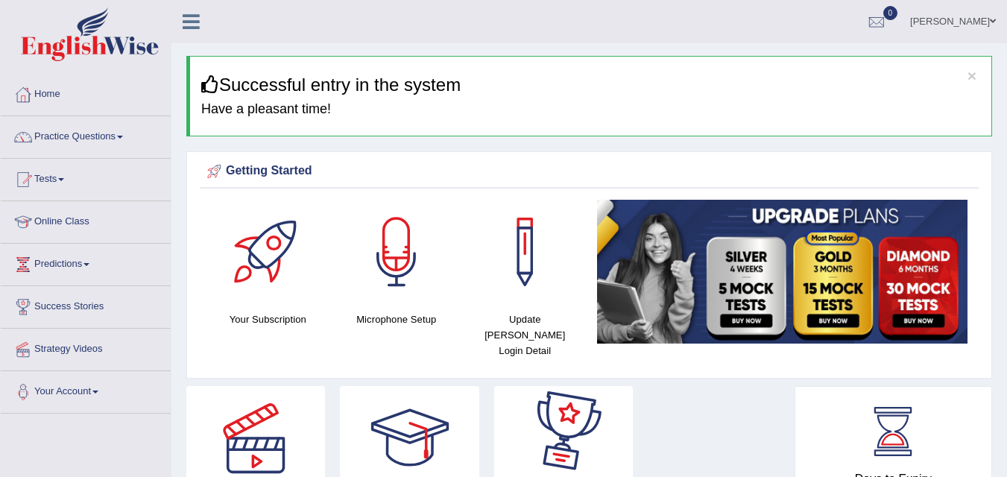  I want to click on a: Practice Questions, so click(86, 135).